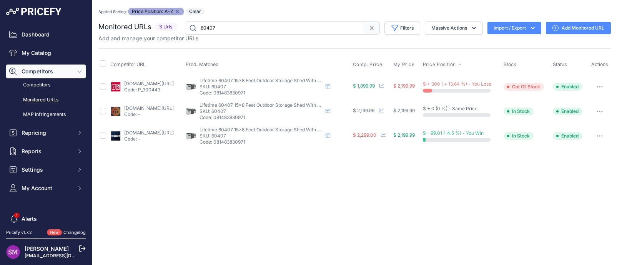 Image resolution: width=617 pixels, height=265 pixels. What do you see at coordinates (128, 64) in the screenshot?
I see `span: Competitor URL` at bounding box center [128, 64].